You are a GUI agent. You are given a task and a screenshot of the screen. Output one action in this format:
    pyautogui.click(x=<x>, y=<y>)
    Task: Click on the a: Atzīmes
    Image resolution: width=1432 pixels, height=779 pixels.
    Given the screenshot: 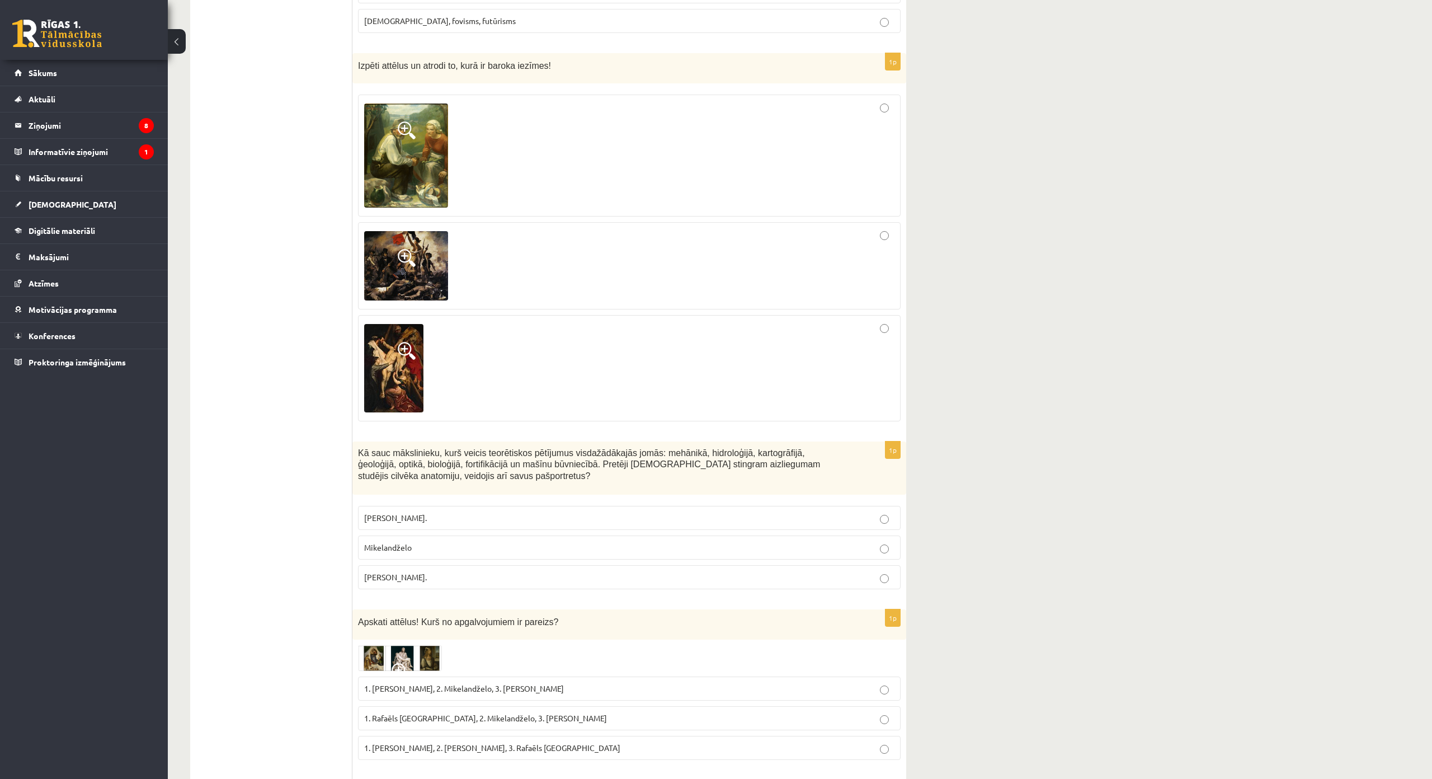 What is the action you would take?
    pyautogui.click(x=84, y=283)
    